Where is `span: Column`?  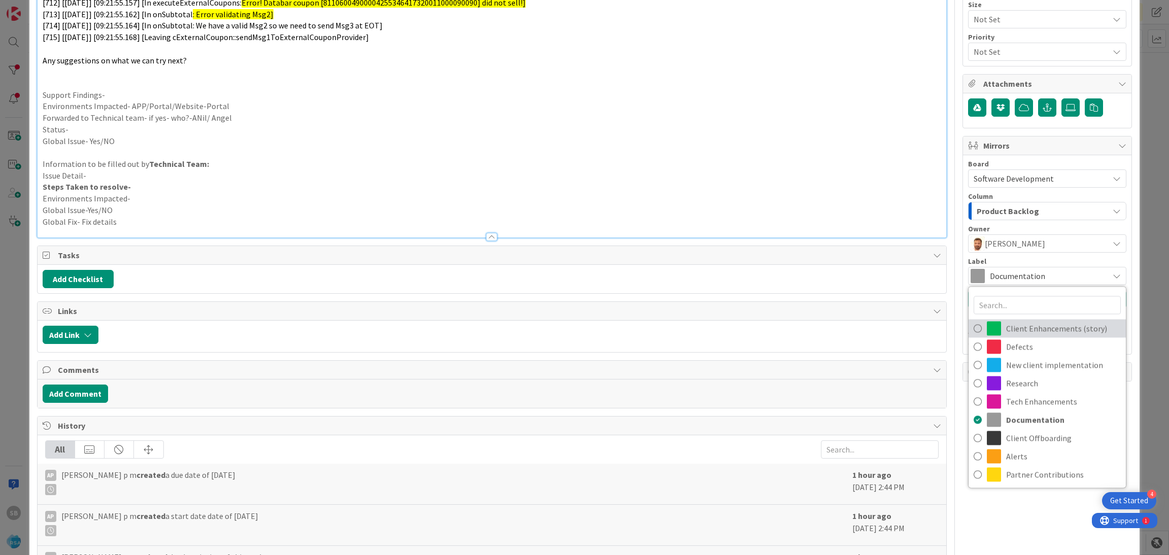
span: Column is located at coordinates (980, 196).